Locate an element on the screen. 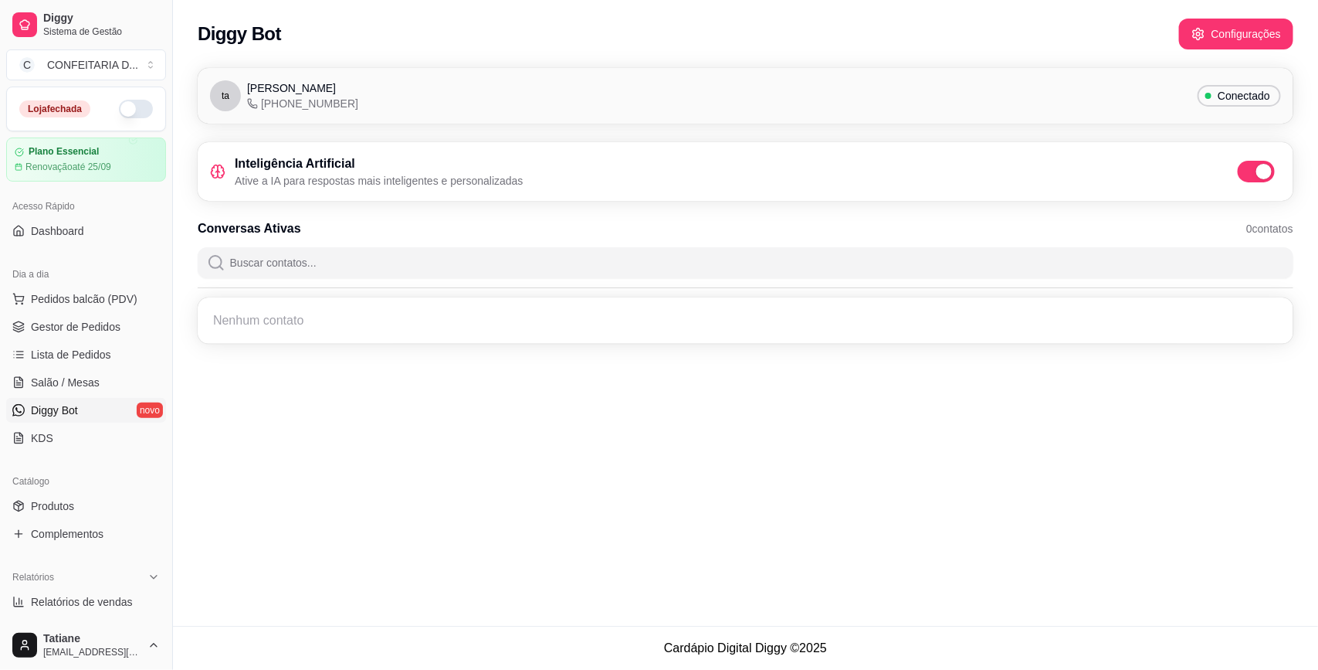 The width and height of the screenshot is (1318, 670). a: Dashboard is located at coordinates (86, 231).